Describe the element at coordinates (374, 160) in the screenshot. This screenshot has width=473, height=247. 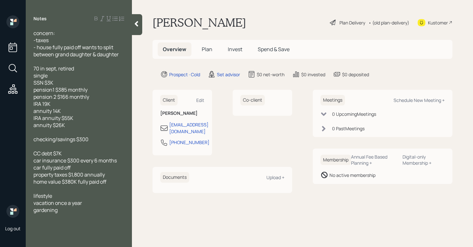
I see `div: Annual Fee Based Planning +` at that location.